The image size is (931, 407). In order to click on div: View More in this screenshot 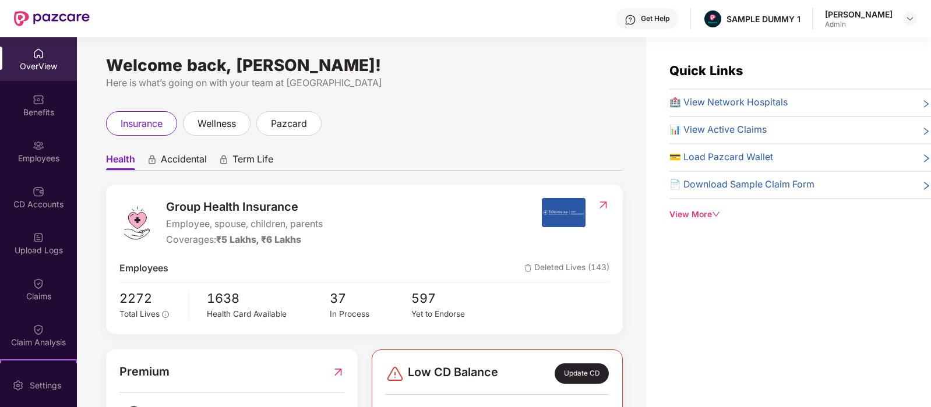, I will do `click(800, 215)`.